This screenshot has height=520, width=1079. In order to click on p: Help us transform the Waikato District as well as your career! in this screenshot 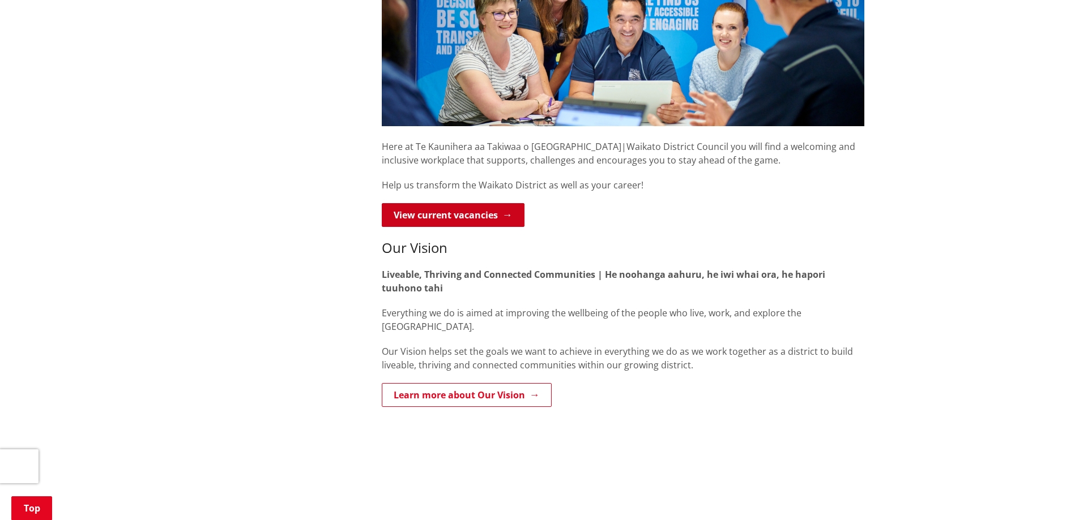, I will do `click(623, 185)`.